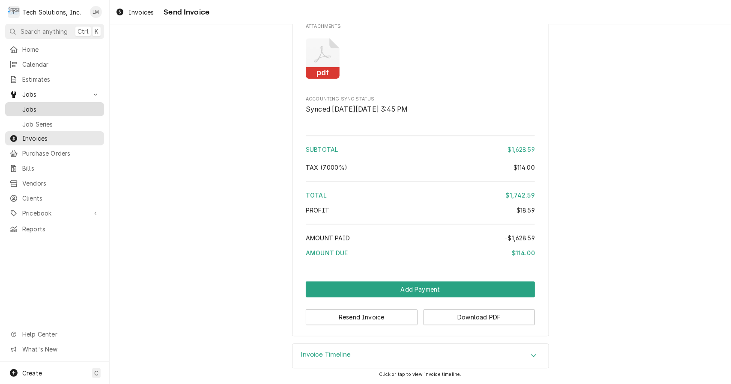  Describe the element at coordinates (61, 153) in the screenshot. I see `span: Purchase Orders` at that location.